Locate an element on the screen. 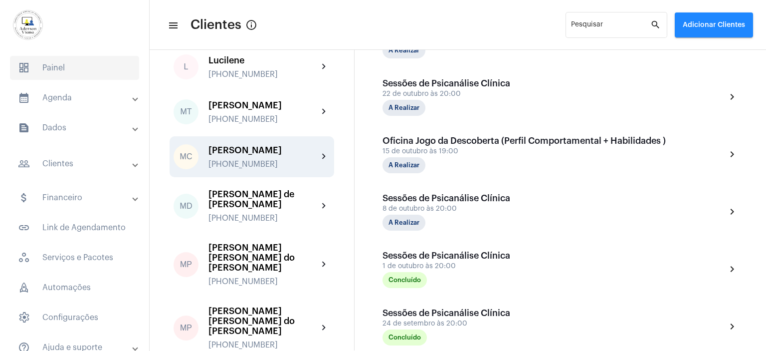 This screenshot has height=351, width=766. span: Serviços e Pacotes is located at coordinates (74, 257).